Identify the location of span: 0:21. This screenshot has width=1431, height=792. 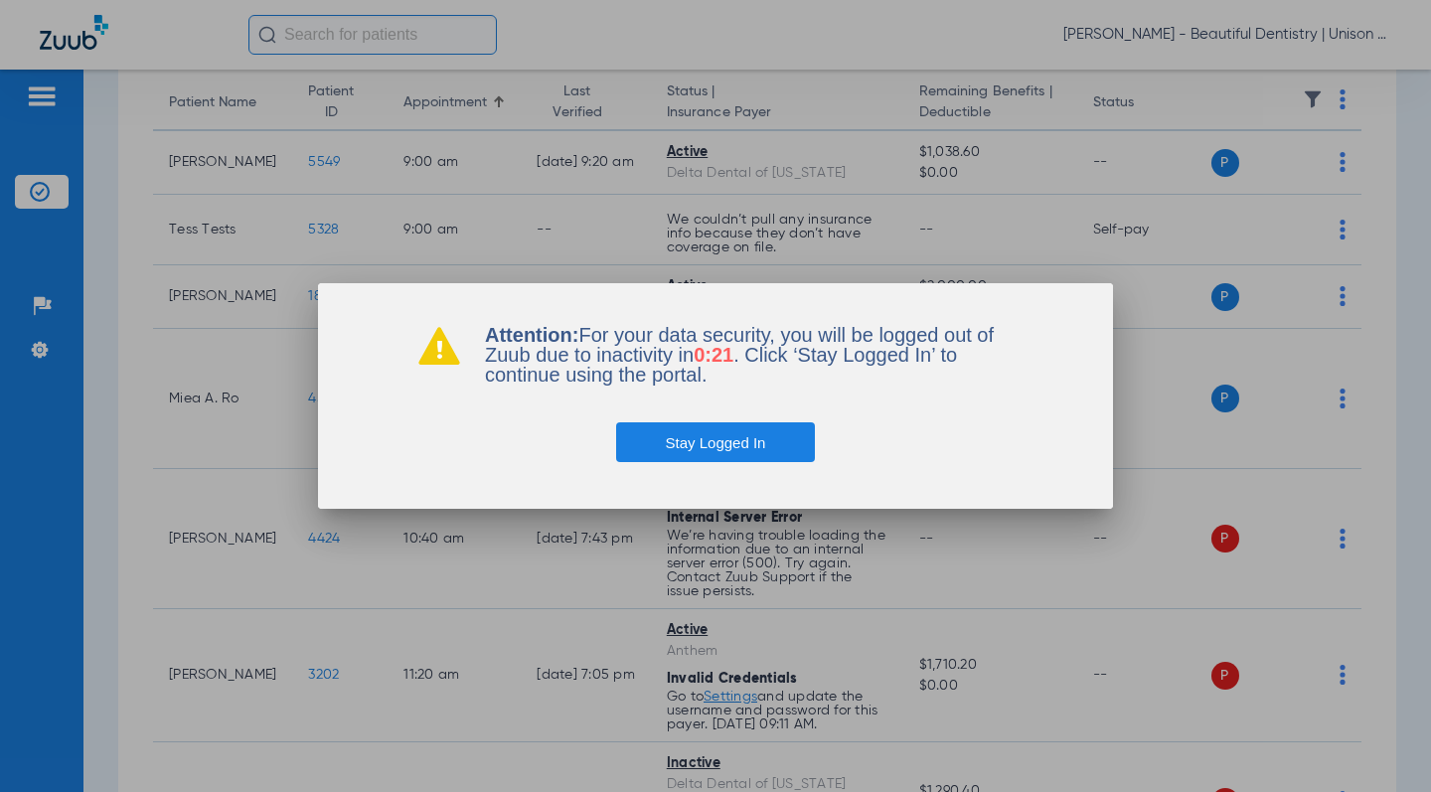
(713, 355).